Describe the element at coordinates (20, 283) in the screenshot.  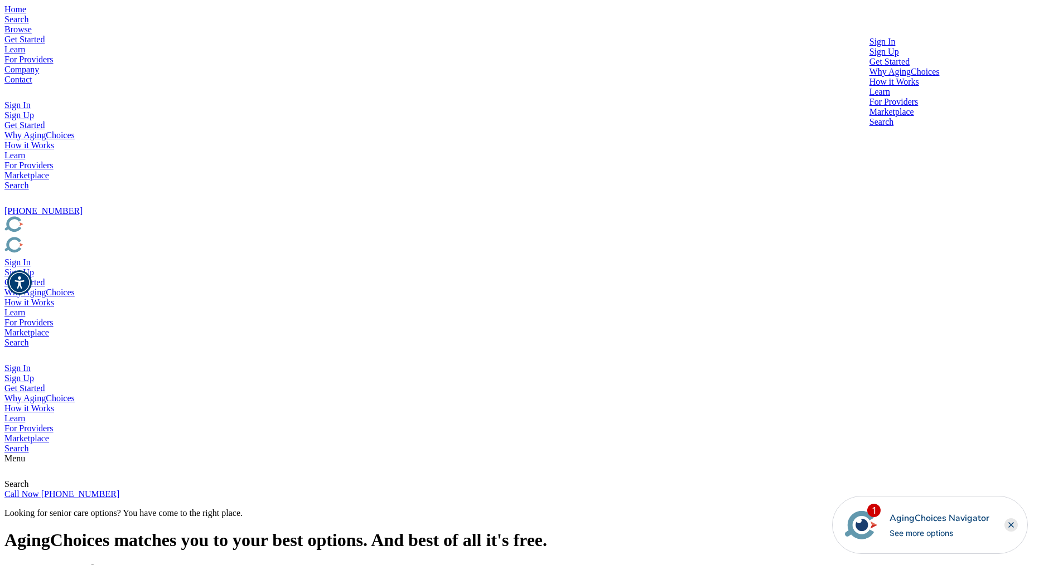
I see `div: Accessibility Menu` at that location.